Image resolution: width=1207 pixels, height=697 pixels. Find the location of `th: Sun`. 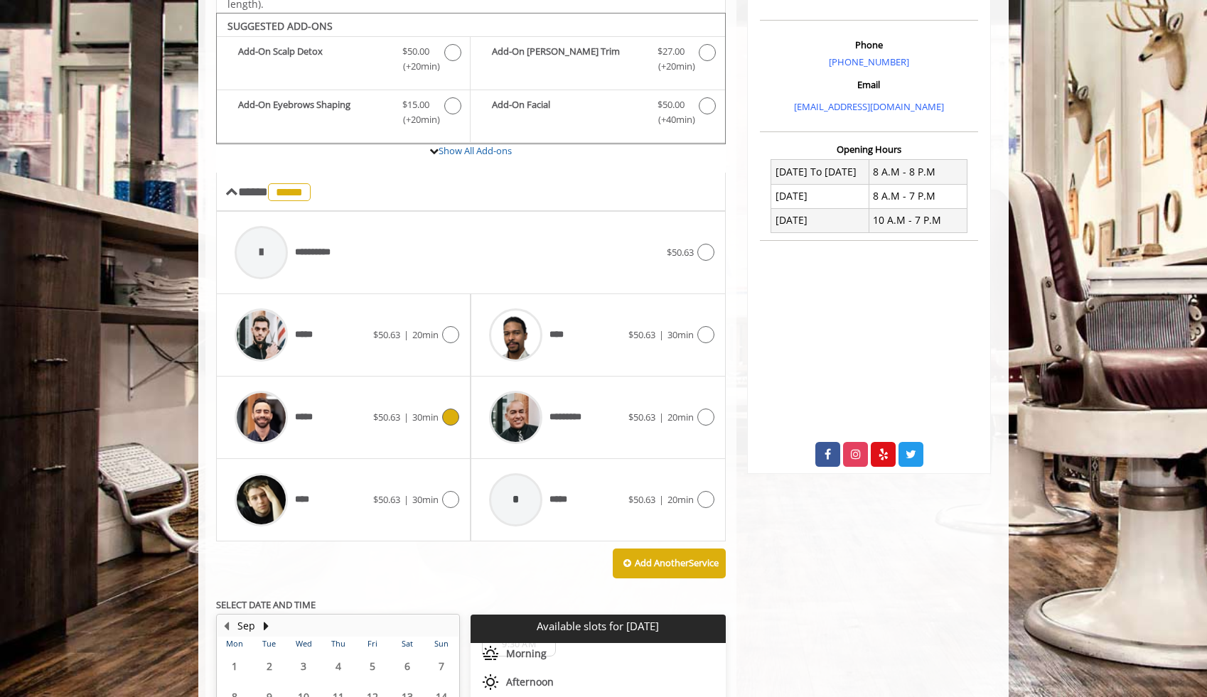

th: Sun is located at coordinates (441, 644).